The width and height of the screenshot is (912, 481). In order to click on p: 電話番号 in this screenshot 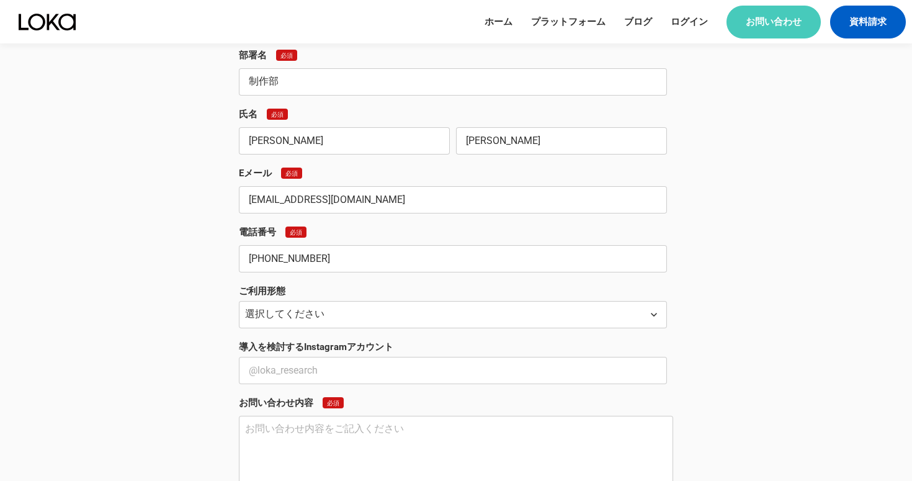, I will do `click(257, 232)`.